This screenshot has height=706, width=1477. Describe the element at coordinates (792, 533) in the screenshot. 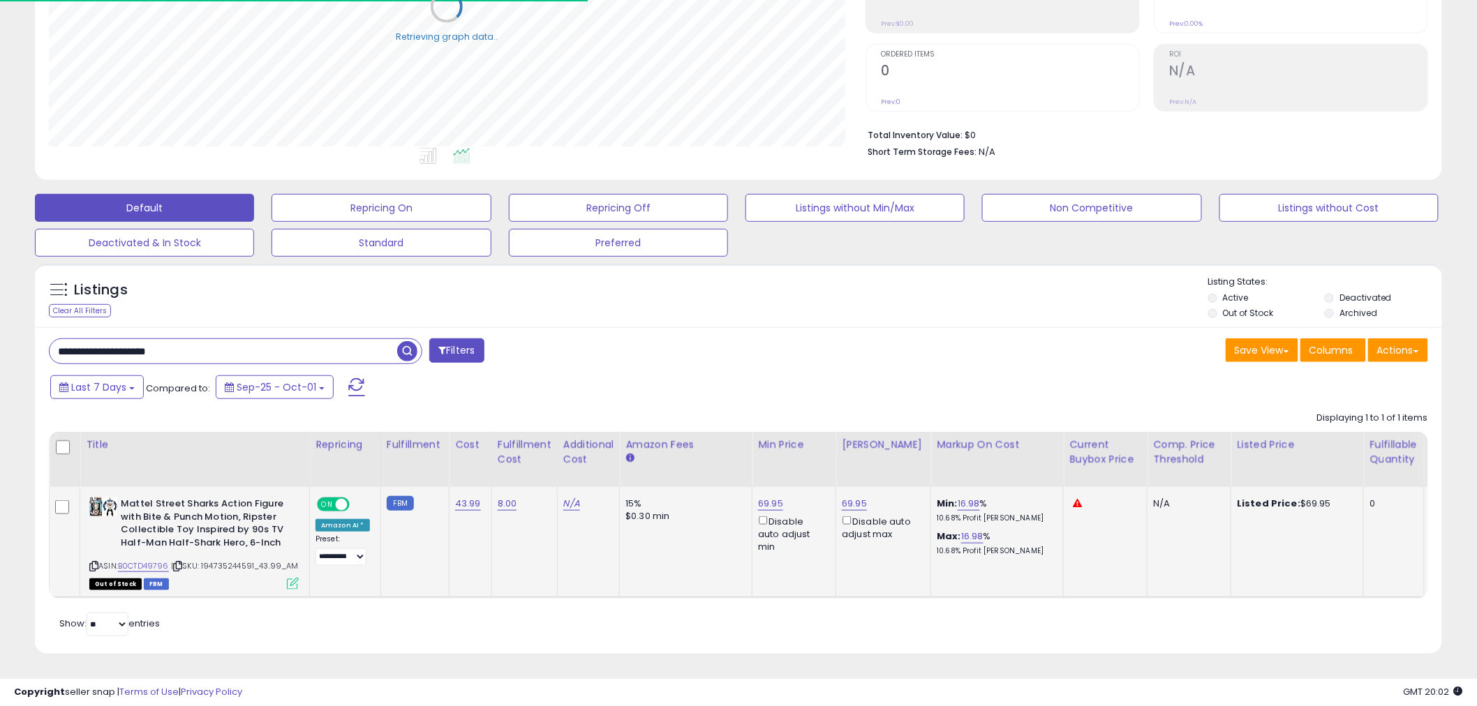

I see `div: Disable auto adjust min` at that location.